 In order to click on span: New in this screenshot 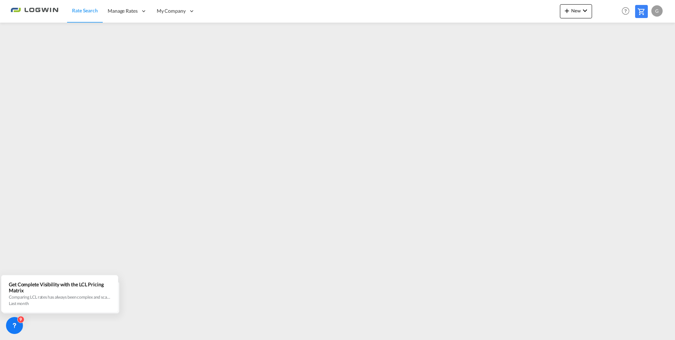, I will do `click(576, 11)`.